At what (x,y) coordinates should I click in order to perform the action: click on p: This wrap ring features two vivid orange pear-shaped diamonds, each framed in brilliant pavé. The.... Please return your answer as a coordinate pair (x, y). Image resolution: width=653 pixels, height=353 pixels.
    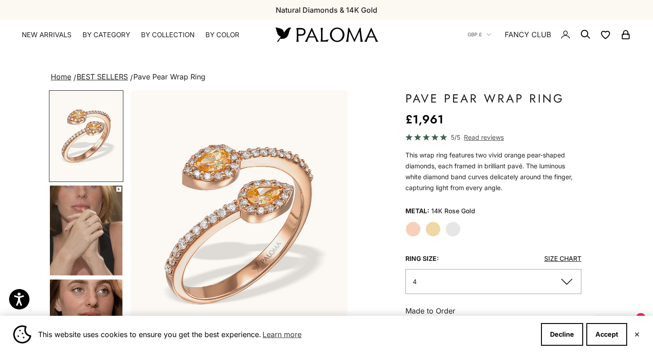
    Looking at the image, I should click on (494, 171).